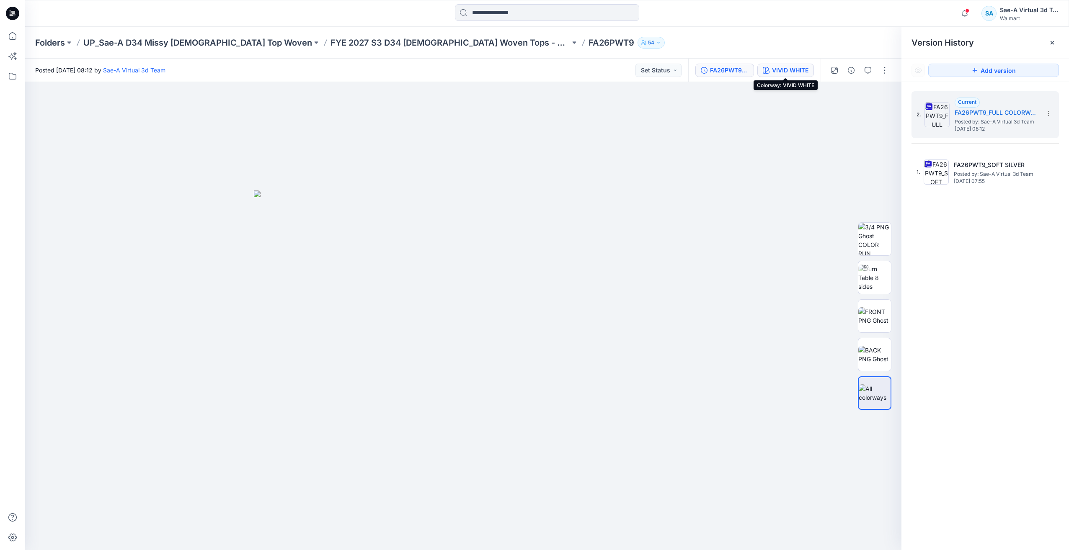  I want to click on div: VIVID WHITE, so click(790, 70).